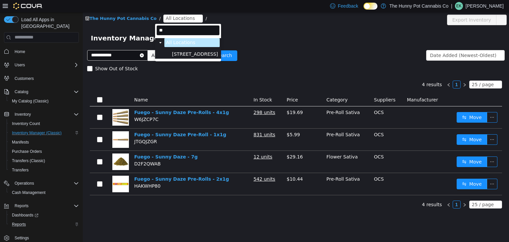 The height and width of the screenshot is (242, 509). I want to click on a: 1, so click(374, 192).